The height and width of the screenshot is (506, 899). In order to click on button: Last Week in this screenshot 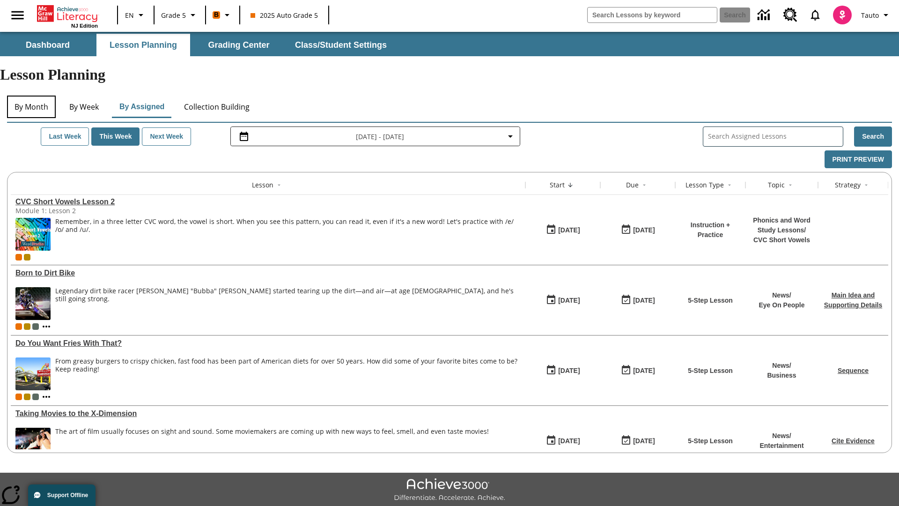, I will do `click(65, 136)`.